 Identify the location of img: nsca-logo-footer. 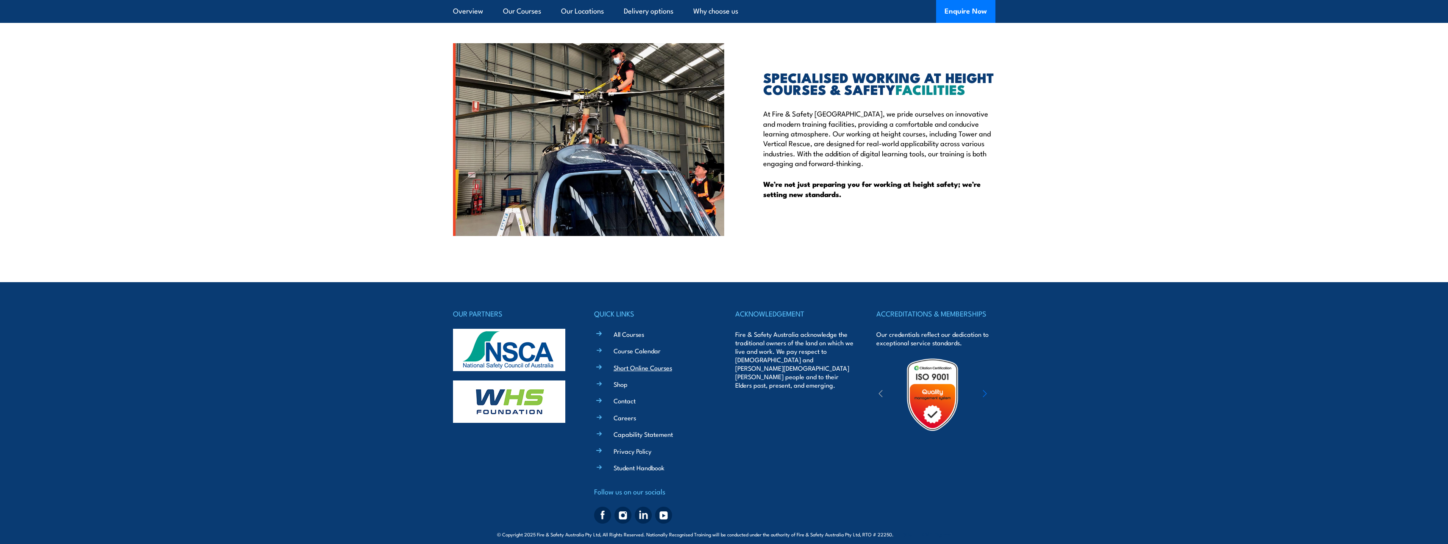
(509, 350).